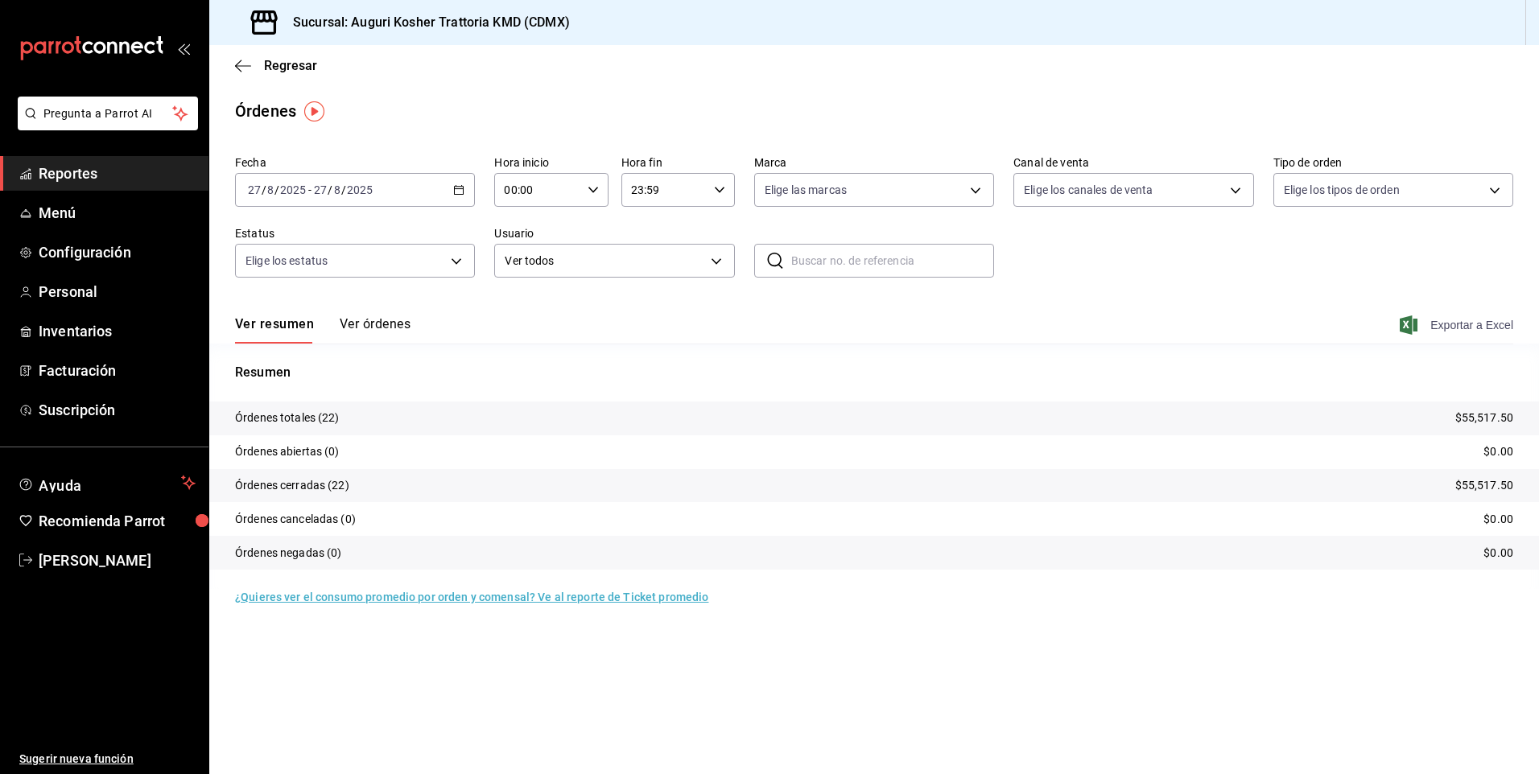 Image resolution: width=1539 pixels, height=774 pixels. I want to click on input: Buscar no. de referencia, so click(892, 261).